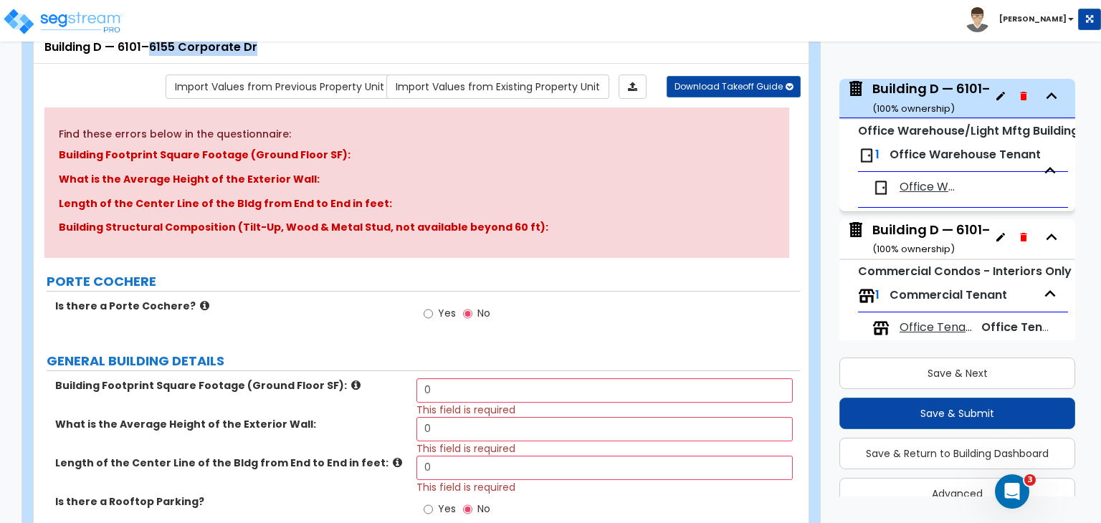 The image size is (1101, 523). Describe the element at coordinates (416, 180) in the screenshot. I see `p: What is the Average Height of the Exterior Wall:` at that location.